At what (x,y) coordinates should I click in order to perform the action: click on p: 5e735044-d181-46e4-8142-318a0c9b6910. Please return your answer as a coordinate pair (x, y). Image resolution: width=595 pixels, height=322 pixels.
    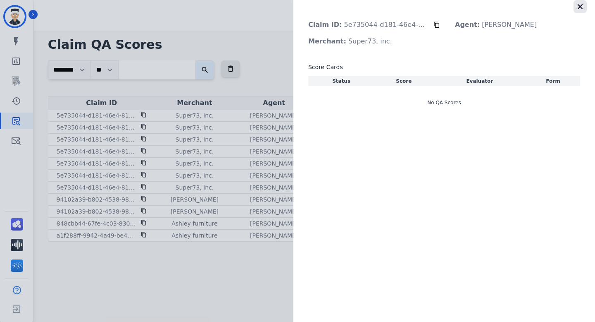
    Looking at the image, I should click on (368, 25).